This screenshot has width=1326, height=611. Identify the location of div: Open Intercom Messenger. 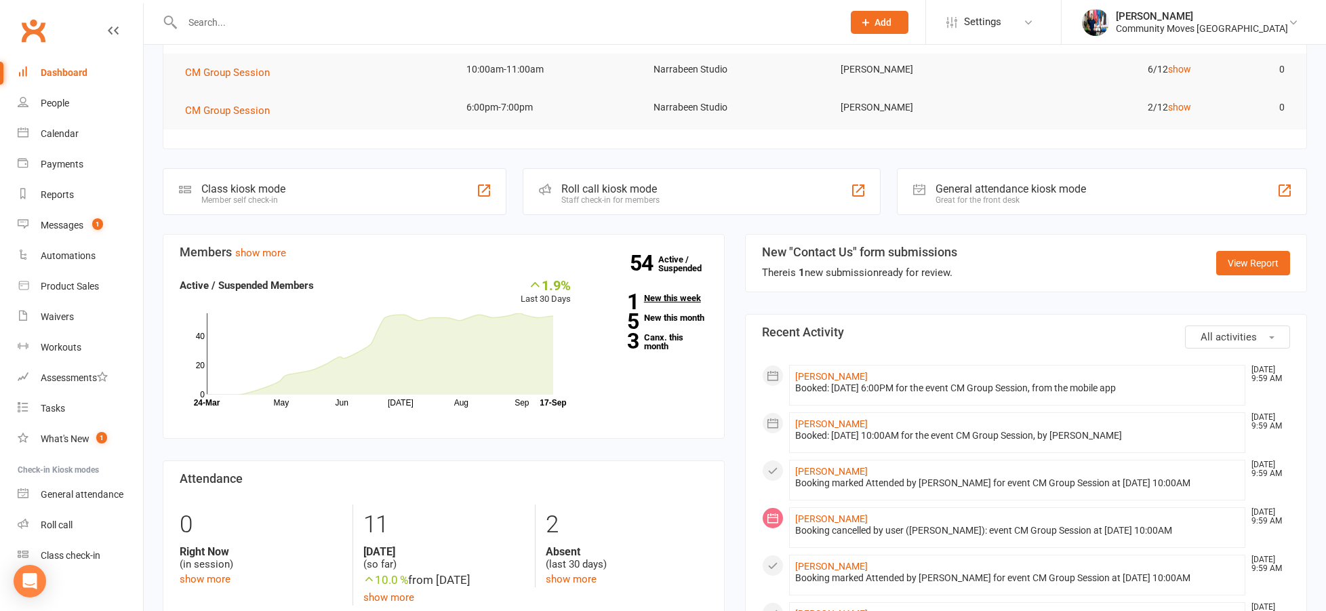
(30, 581).